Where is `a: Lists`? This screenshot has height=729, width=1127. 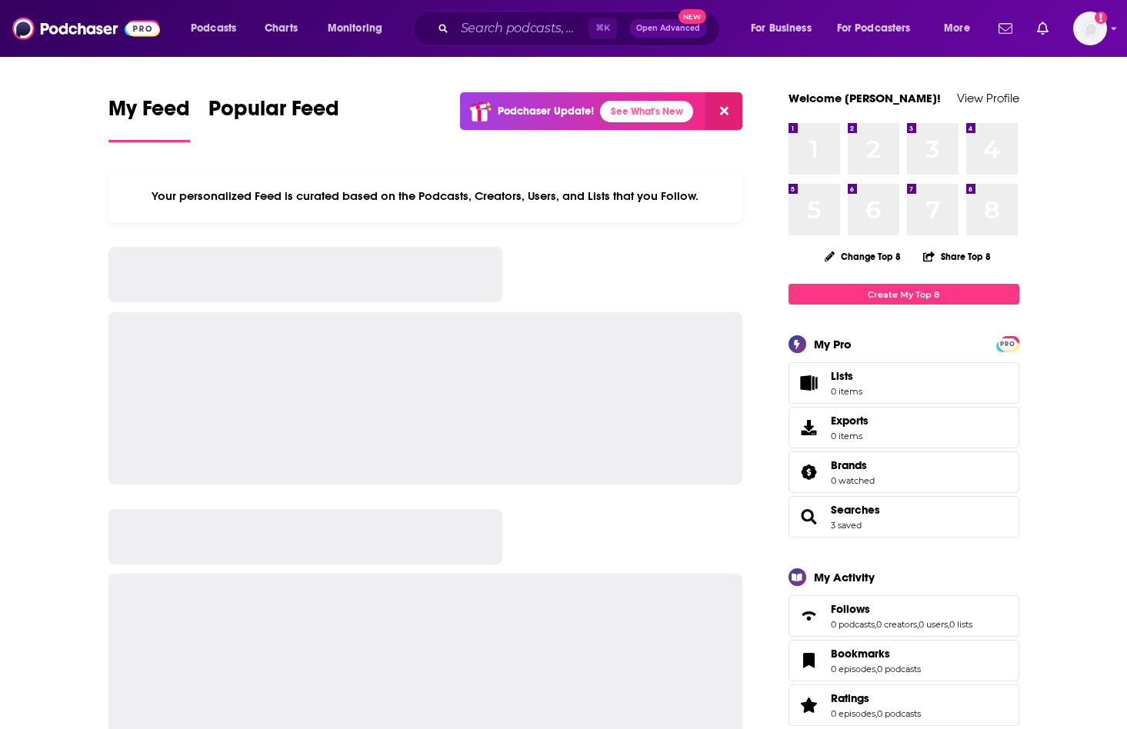
a: Lists is located at coordinates (904, 383).